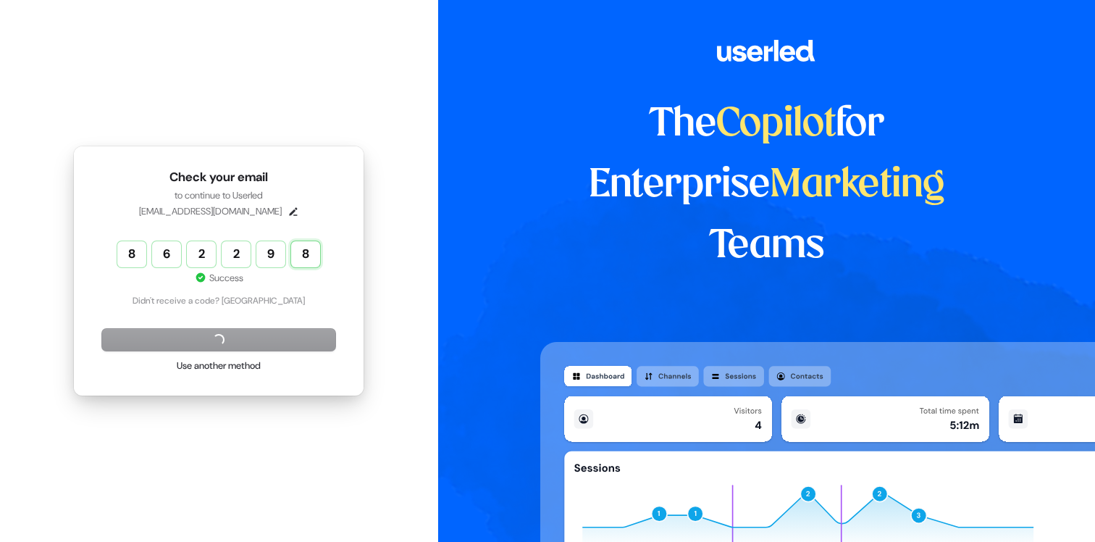  What do you see at coordinates (219, 196) in the screenshot?
I see `p: to continue to Userled` at bounding box center [219, 196].